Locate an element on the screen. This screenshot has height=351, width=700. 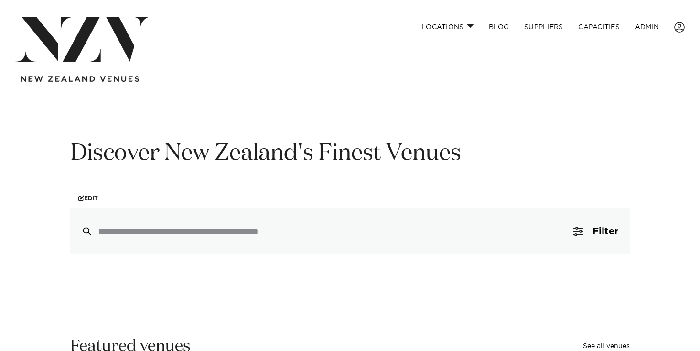
span: Filter is located at coordinates (606, 231).